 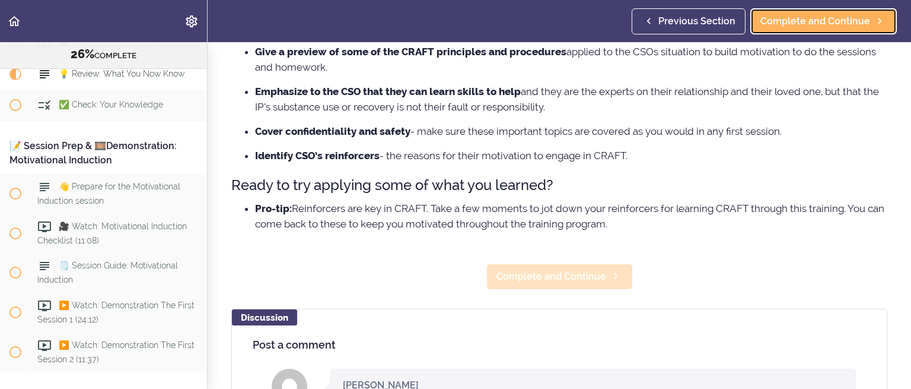 I want to click on span: 26%, so click(x=82, y=54).